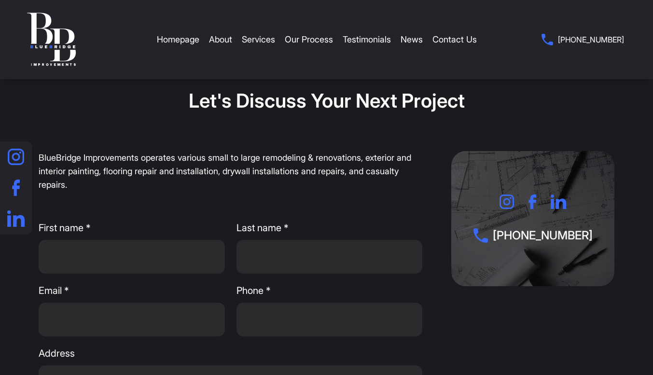 The image size is (653, 375). I want to click on a: News, so click(412, 40).